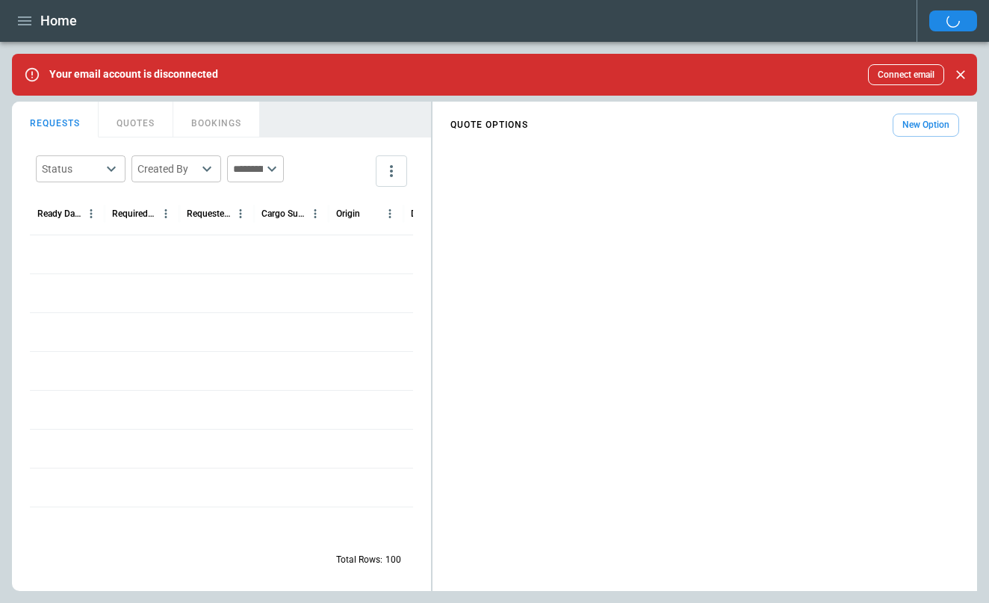 The height and width of the screenshot is (603, 989). Describe the element at coordinates (961, 75) in the screenshot. I see `button: Close` at that location.